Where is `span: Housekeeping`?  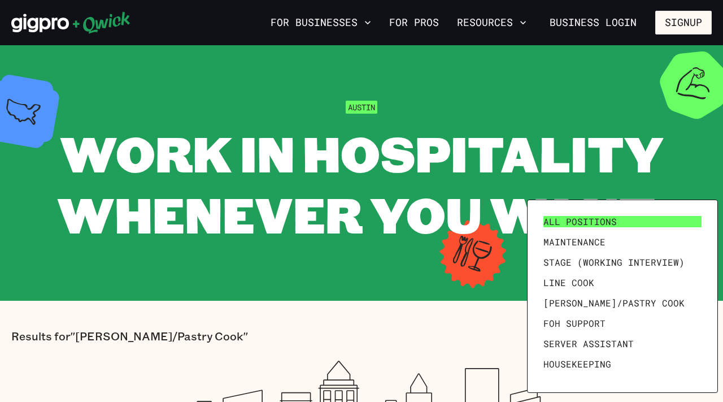
span: Housekeeping is located at coordinates (577, 364).